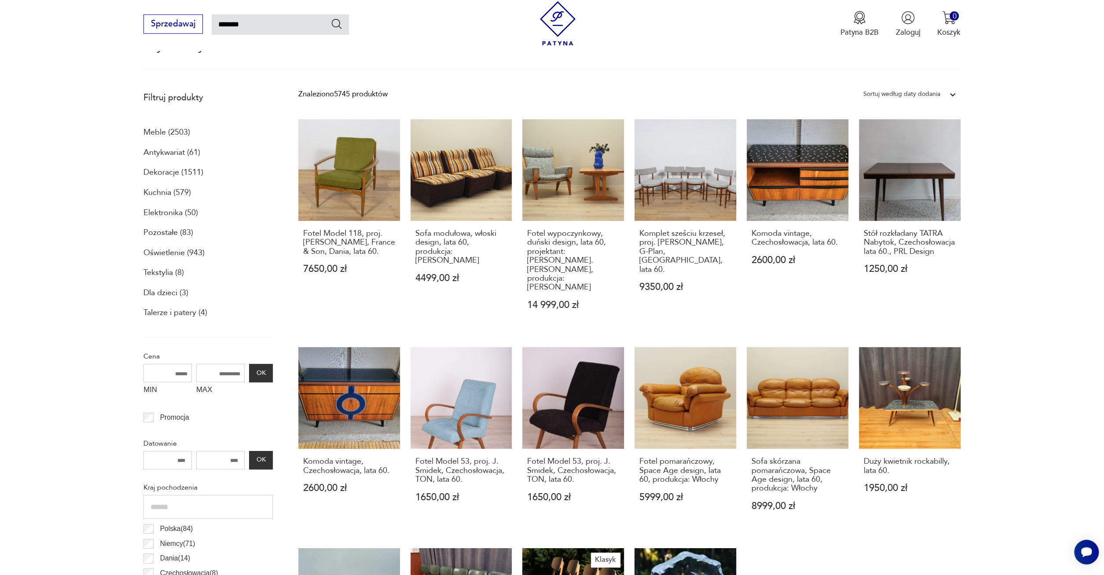 This screenshot has width=1104, height=575. Describe the element at coordinates (949, 32) in the screenshot. I see `p: Koszyk` at that location.